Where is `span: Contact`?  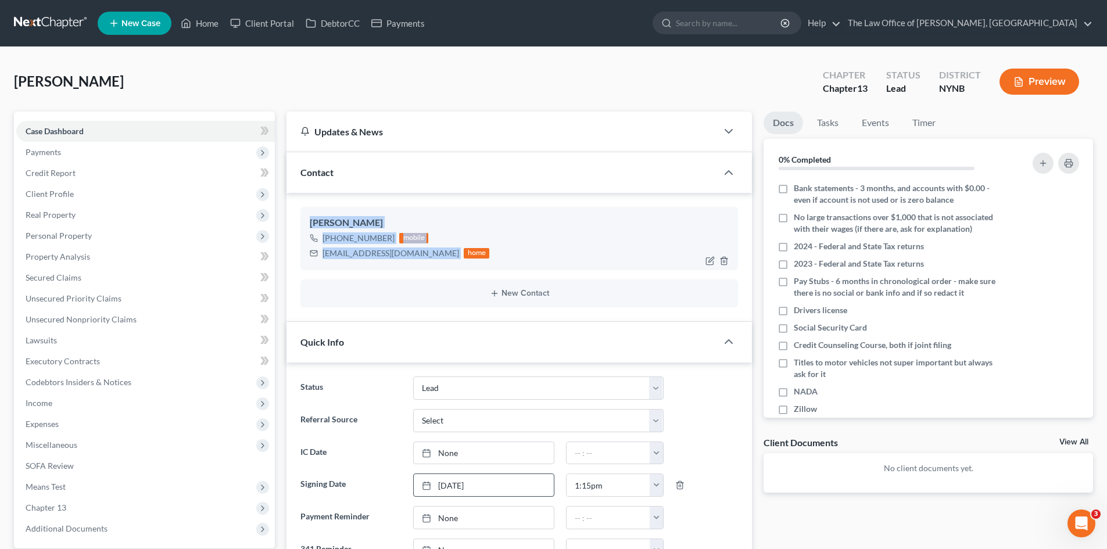
span: Contact is located at coordinates (317, 172).